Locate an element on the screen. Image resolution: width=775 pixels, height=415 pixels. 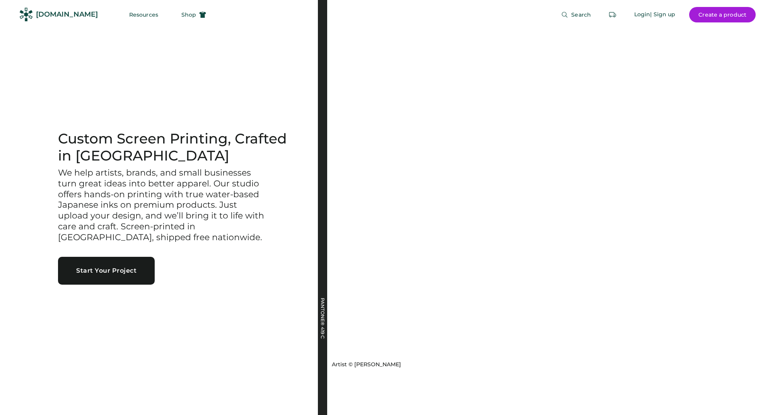
div: PANTONE® 419 C is located at coordinates (322, 336).